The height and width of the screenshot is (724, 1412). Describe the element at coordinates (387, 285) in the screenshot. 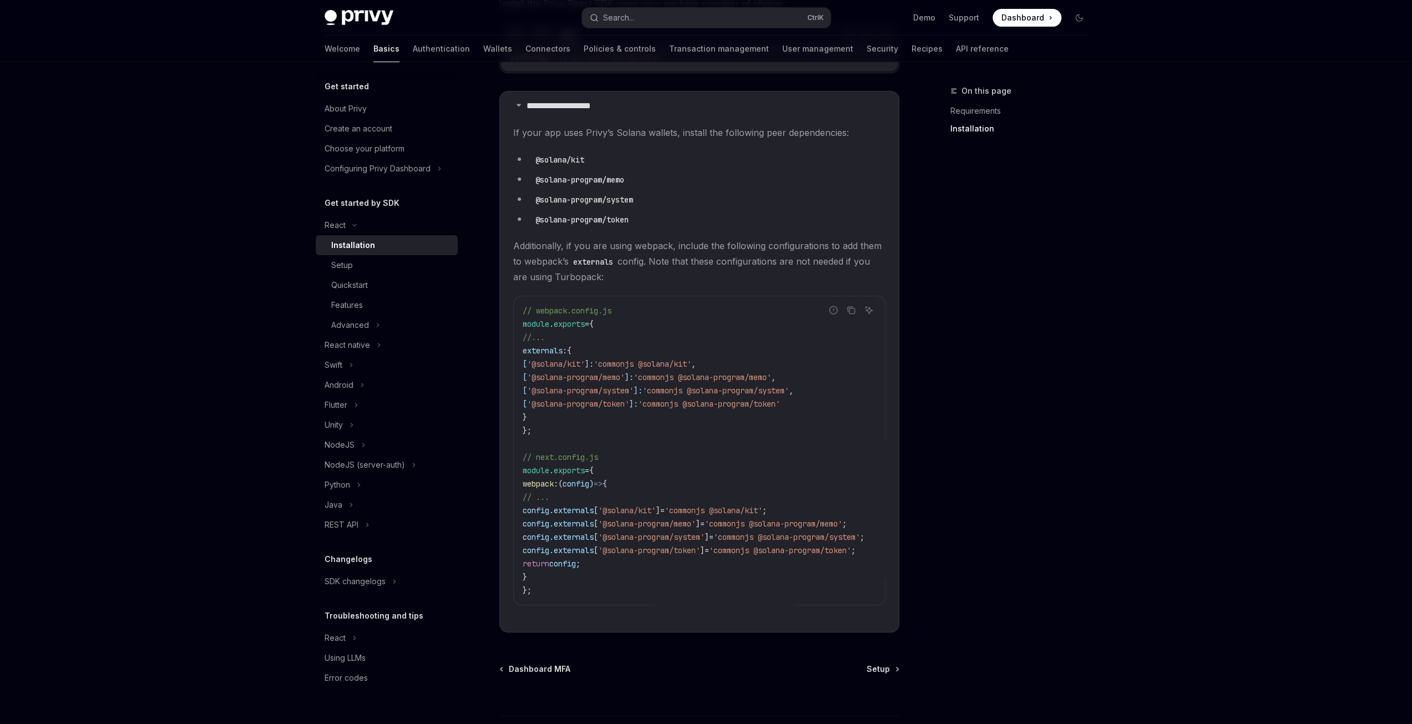

I see `a: Quickstart` at that location.